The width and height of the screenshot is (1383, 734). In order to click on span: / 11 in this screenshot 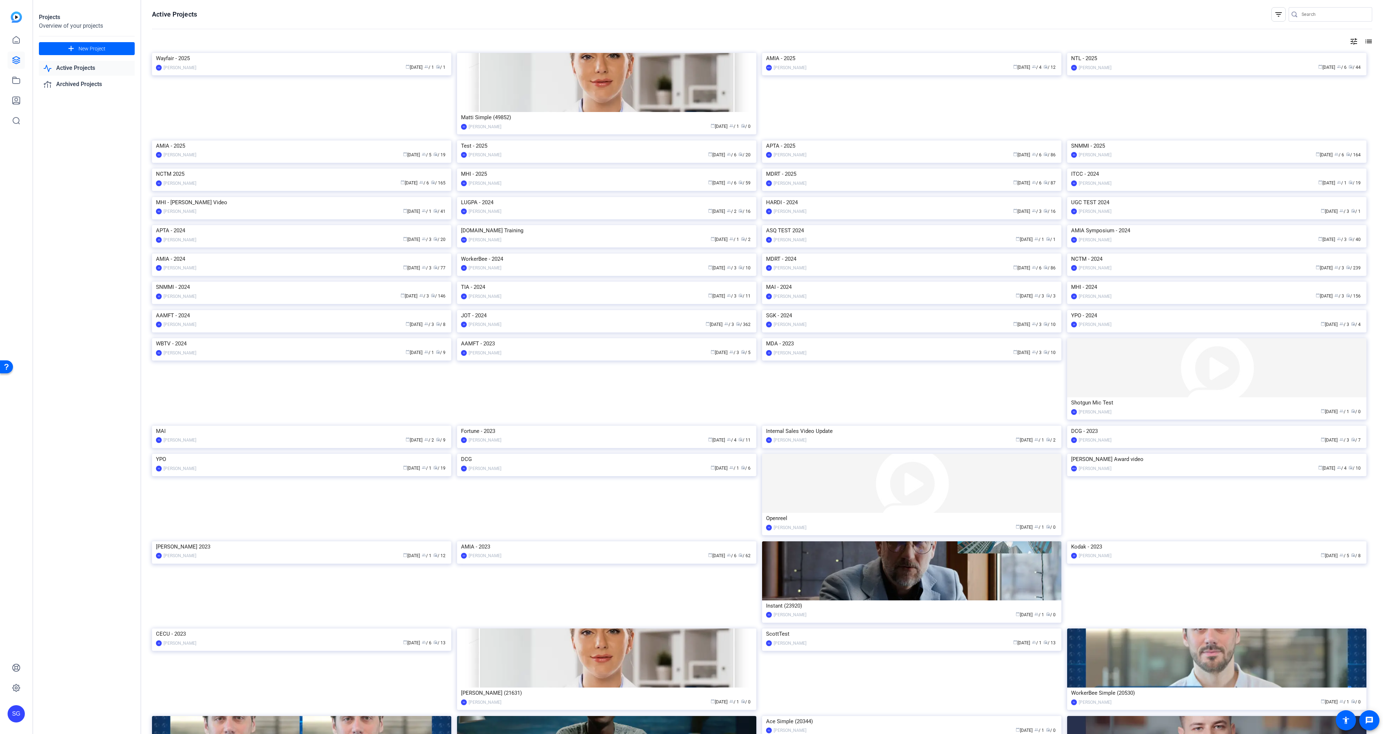, I will do `click(745, 296)`.